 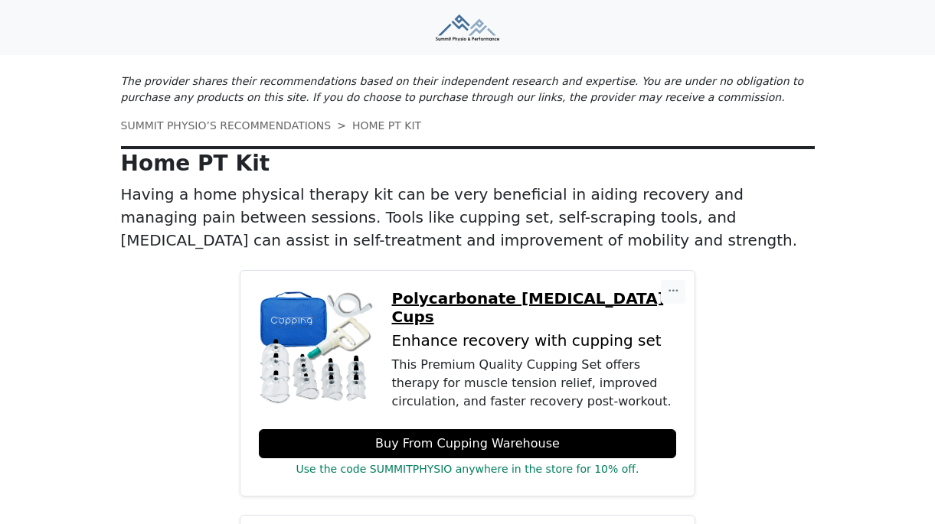 I want to click on img: Summit Physio & Performance, so click(x=467, y=28).